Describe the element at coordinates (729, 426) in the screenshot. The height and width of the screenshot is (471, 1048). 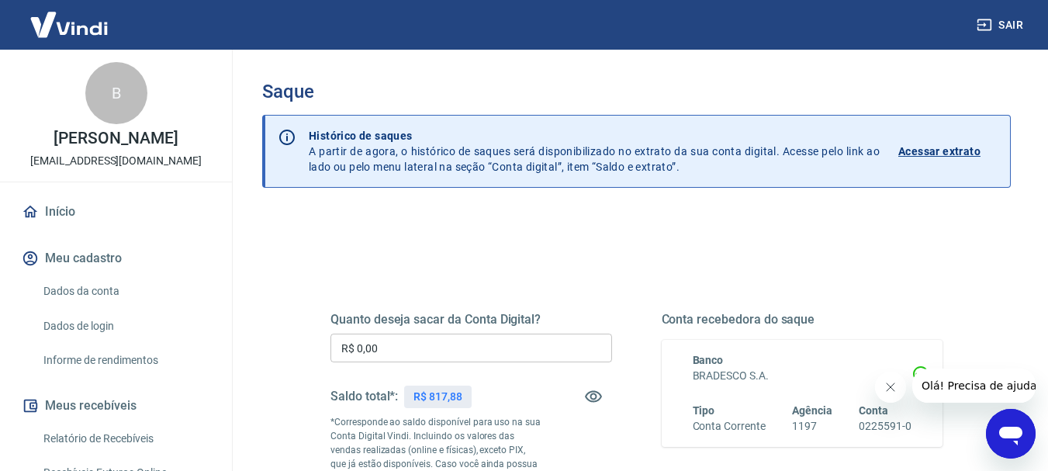
I see `h6: Conta Corrente` at that location.